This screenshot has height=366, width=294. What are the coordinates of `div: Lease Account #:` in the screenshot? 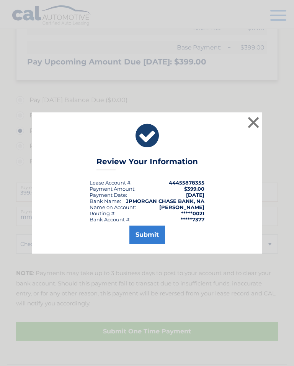 It's located at (111, 182).